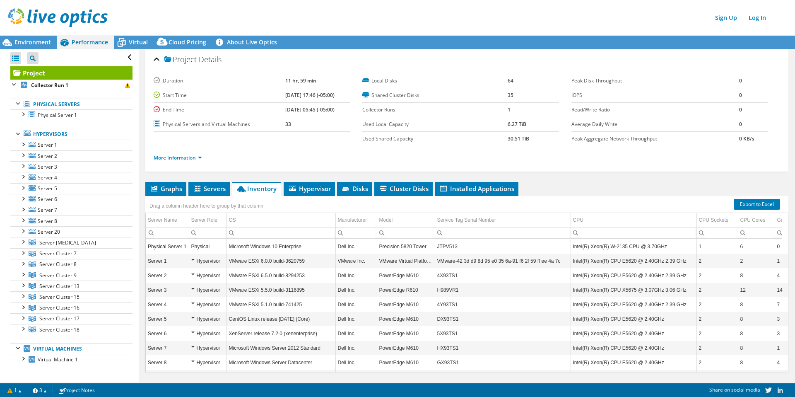 The width and height of the screenshot is (795, 397). What do you see at coordinates (167, 290) in the screenshot?
I see `td: Column Server Name, Value Server 3` at bounding box center [167, 290].